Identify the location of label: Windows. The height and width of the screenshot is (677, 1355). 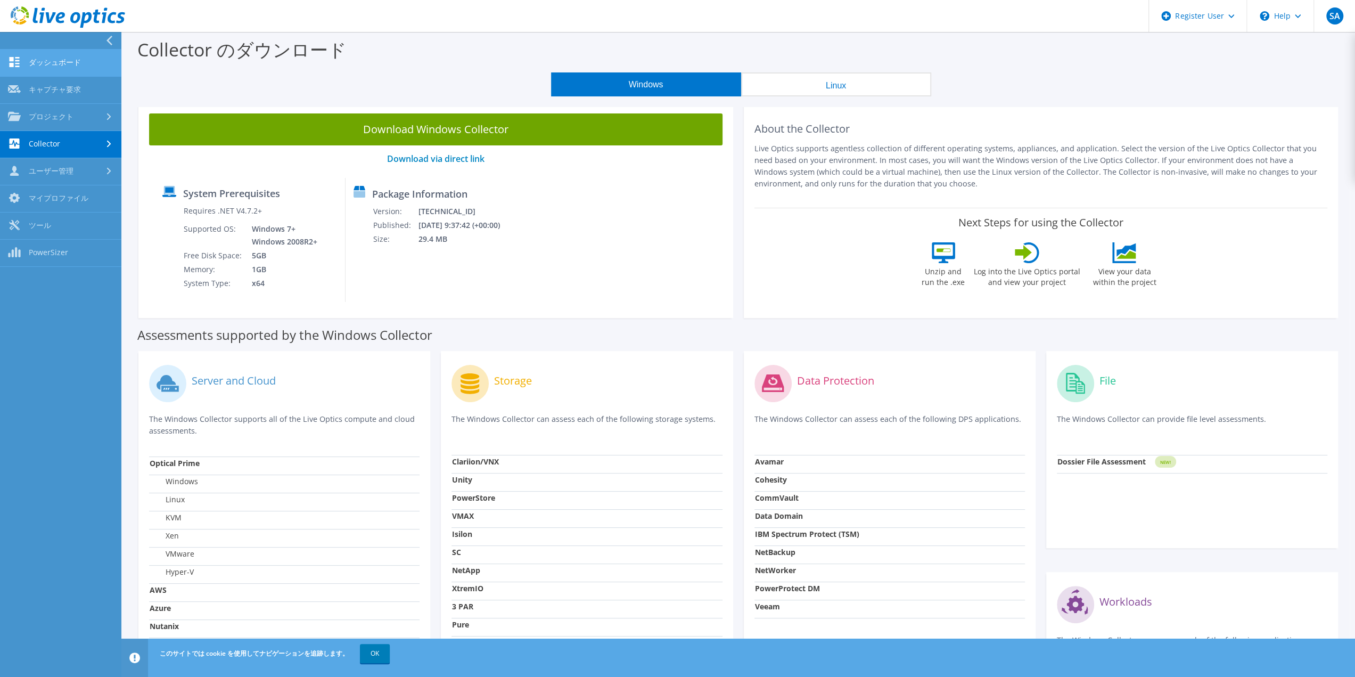
(174, 481).